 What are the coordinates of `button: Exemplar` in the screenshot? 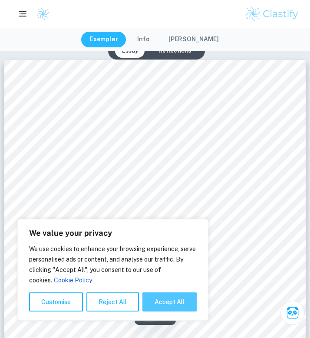 It's located at (104, 40).